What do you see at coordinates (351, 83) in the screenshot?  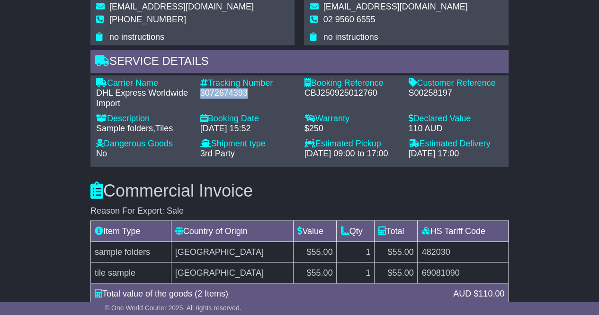 I see `div: Booking Reference` at bounding box center [351, 83].